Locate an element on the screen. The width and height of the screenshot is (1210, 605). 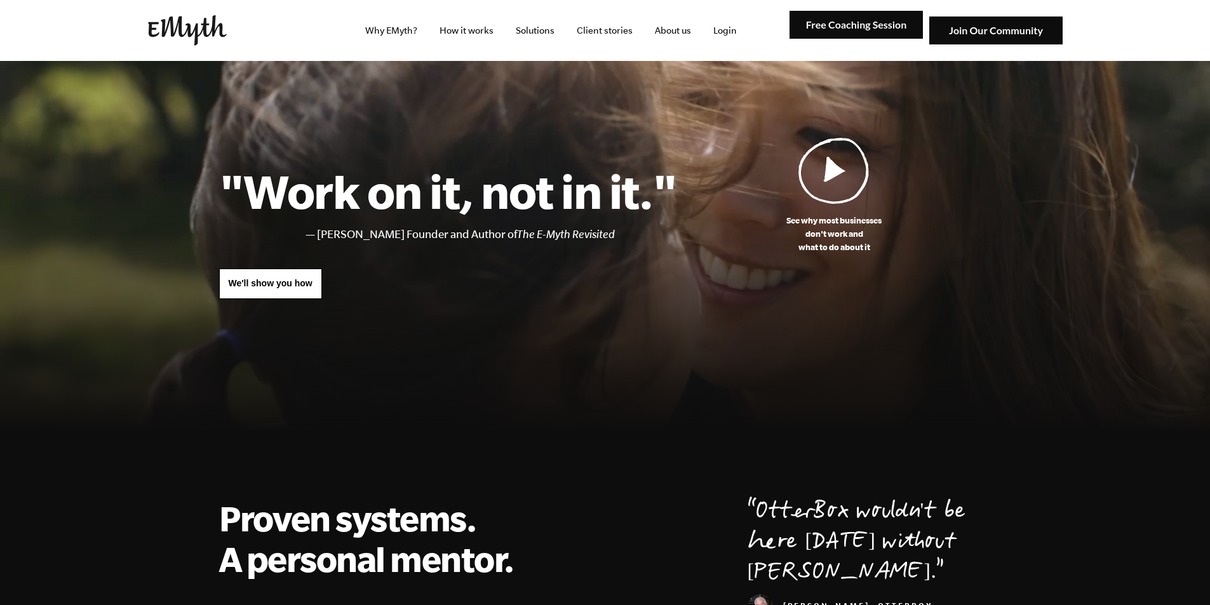
img: Join Our Community is located at coordinates (996, 30).